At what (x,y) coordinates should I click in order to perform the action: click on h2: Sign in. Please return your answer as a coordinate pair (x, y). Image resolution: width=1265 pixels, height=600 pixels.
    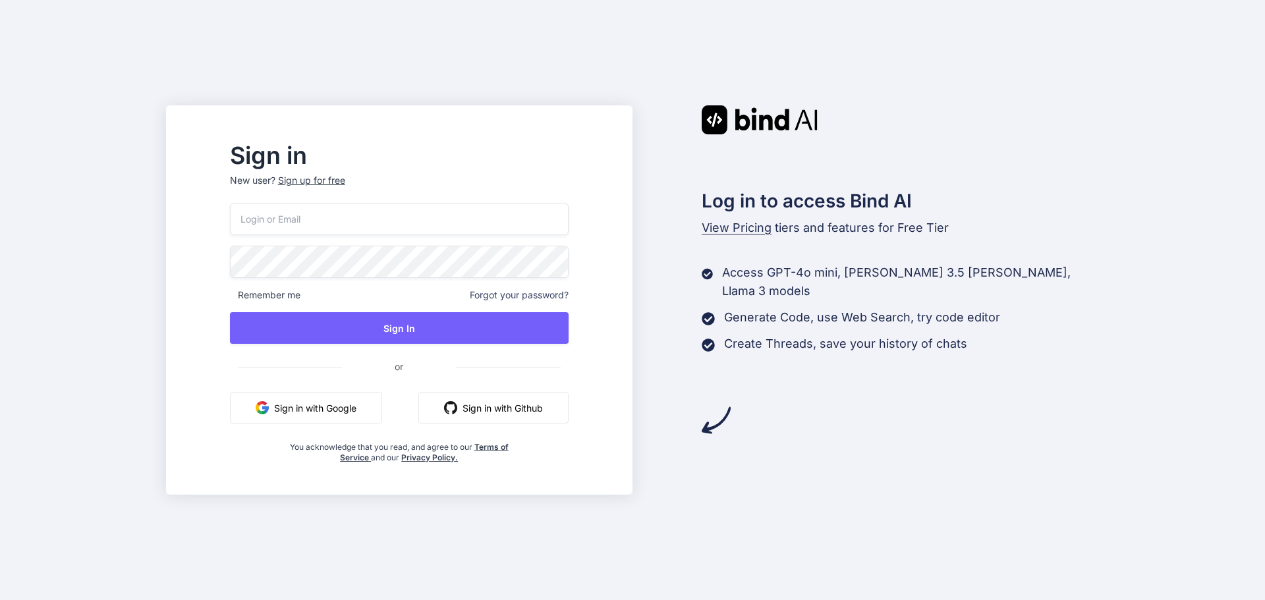
    Looking at the image, I should click on (399, 156).